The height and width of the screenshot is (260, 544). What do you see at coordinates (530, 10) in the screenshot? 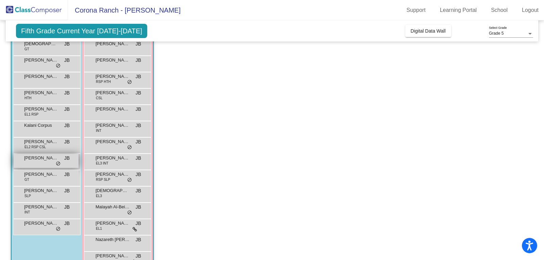
I see `a: Logout` at bounding box center [530, 10].